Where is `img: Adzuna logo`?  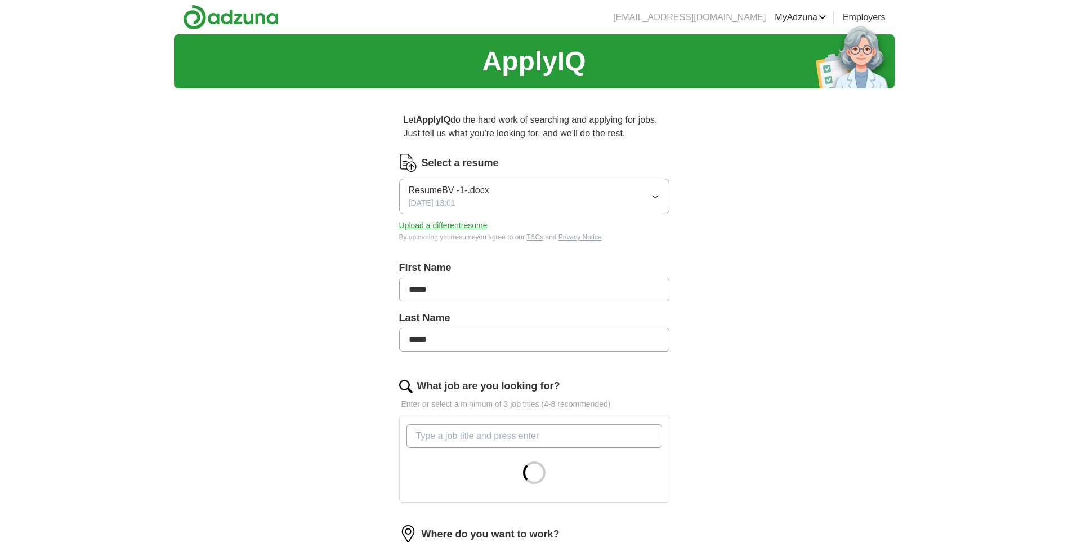
img: Adzuna logo is located at coordinates (231, 17).